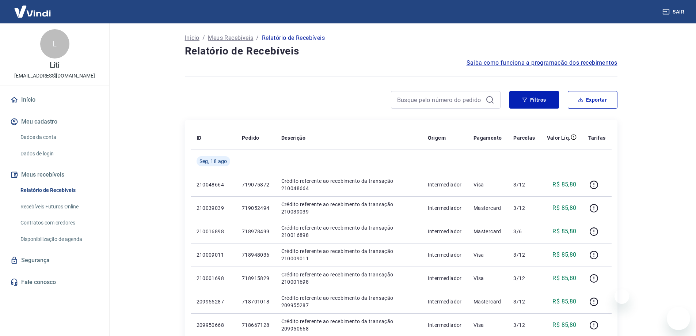 The height and width of the screenshot is (336, 696). I want to click on p: Origem, so click(437, 138).